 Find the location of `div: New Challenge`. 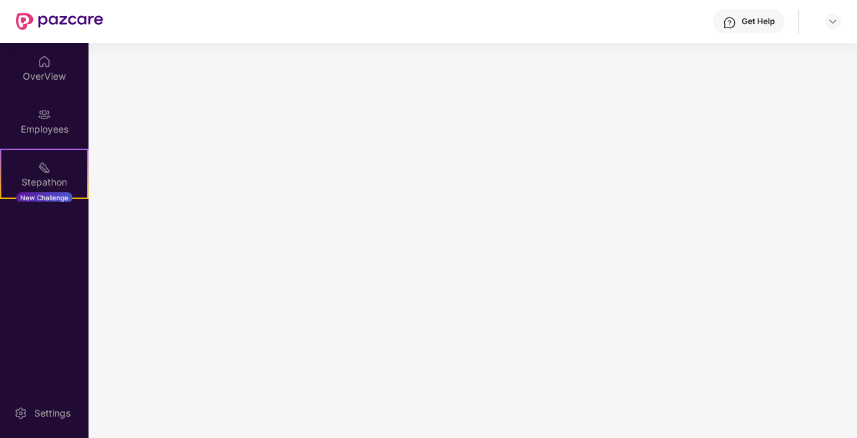

div: New Challenge is located at coordinates (44, 198).